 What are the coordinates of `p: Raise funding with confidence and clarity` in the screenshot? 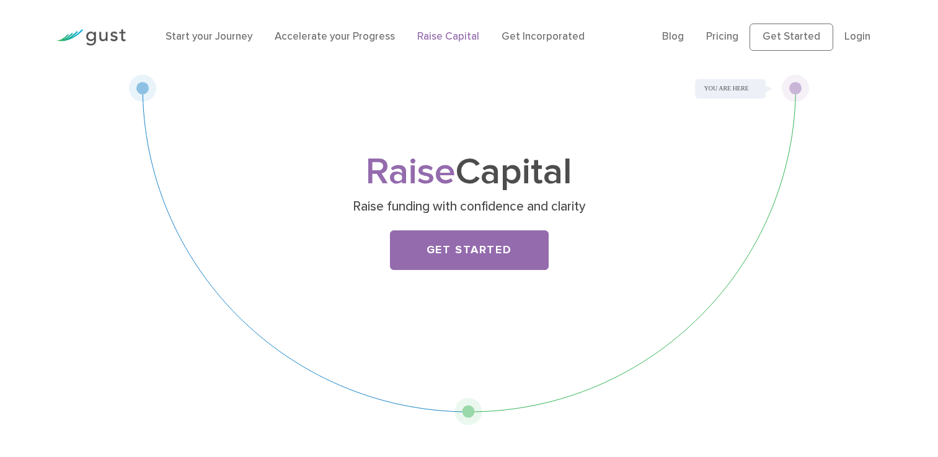 It's located at (468, 207).